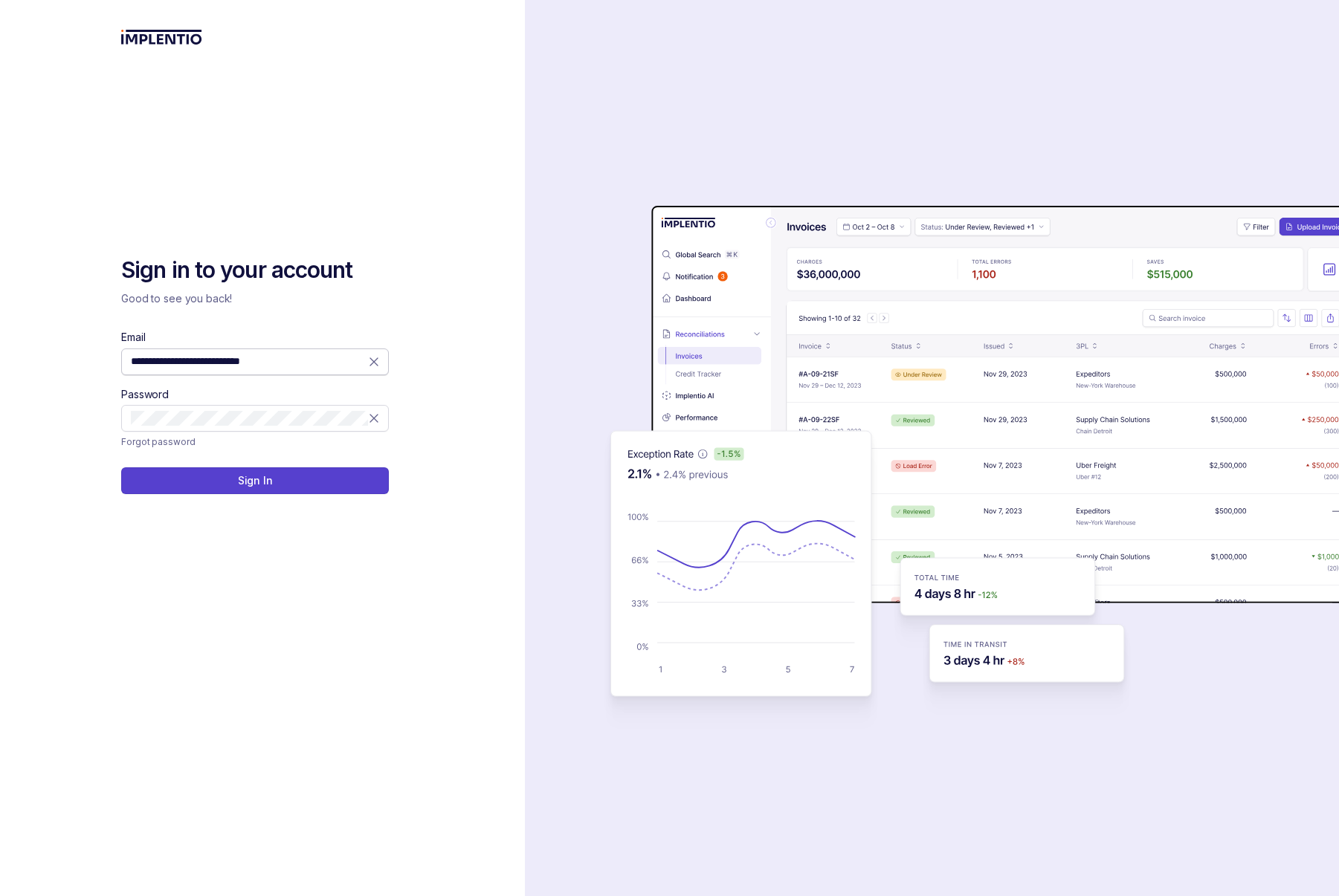  I want to click on button: Sign In, so click(255, 481).